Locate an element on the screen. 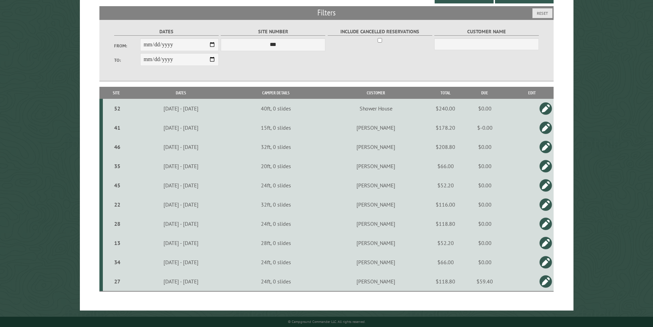  div: 52 is located at coordinates (117, 108).